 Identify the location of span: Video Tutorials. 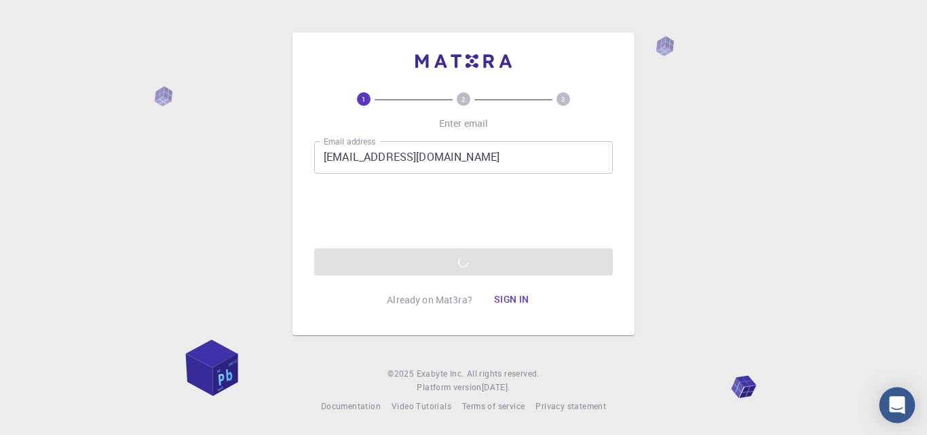
(422, 406).